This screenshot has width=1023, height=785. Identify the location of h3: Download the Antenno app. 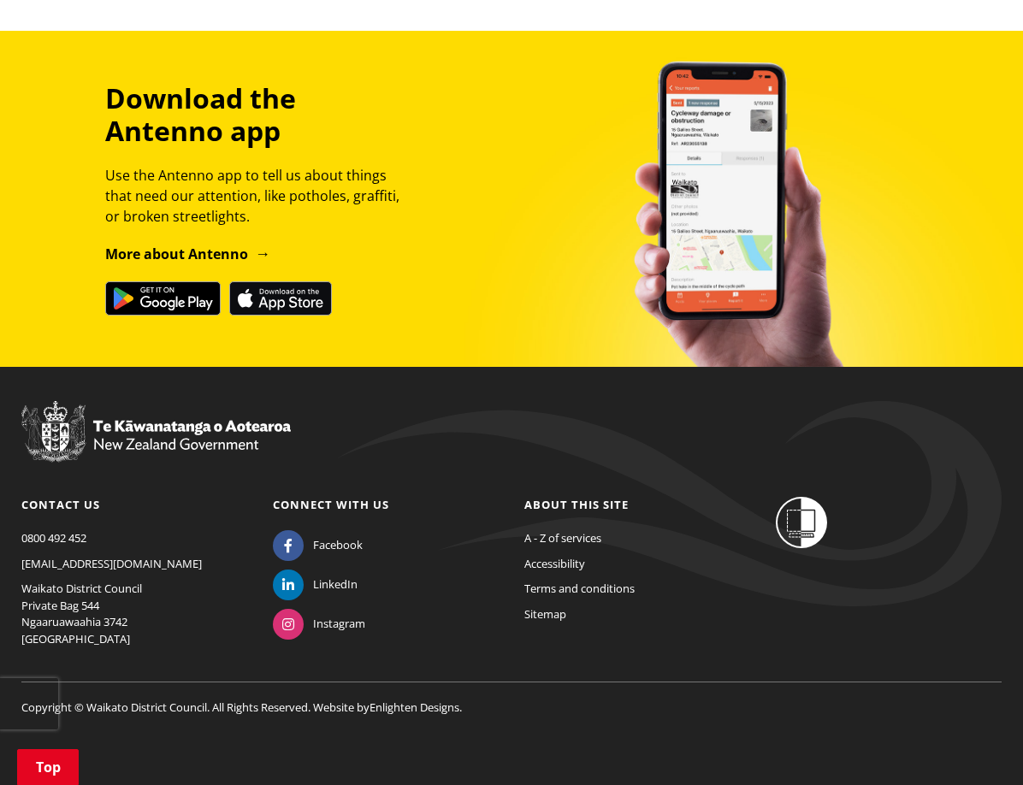
(260, 115).